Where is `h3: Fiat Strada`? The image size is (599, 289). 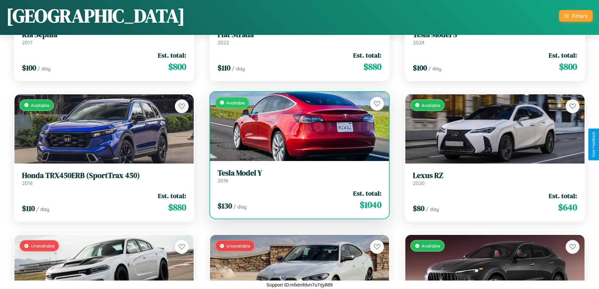
h3: Fiat Strada is located at coordinates (299, 35).